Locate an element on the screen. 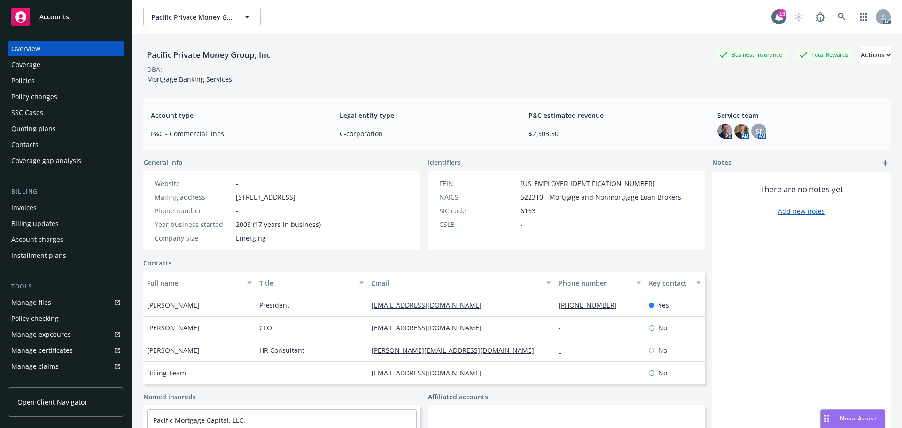 The height and width of the screenshot is (428, 902). div: Overview is located at coordinates (26, 49).